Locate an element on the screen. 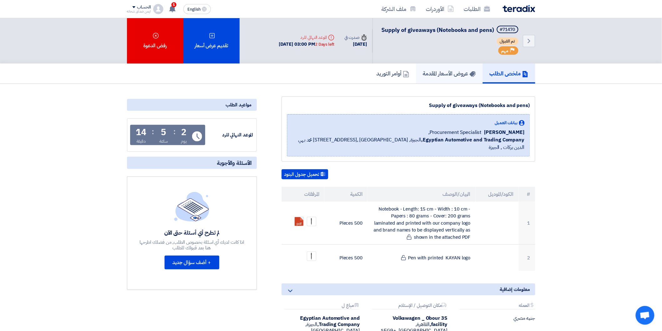 The image size is (662, 331). img: profile_test.png is located at coordinates (158, 9).